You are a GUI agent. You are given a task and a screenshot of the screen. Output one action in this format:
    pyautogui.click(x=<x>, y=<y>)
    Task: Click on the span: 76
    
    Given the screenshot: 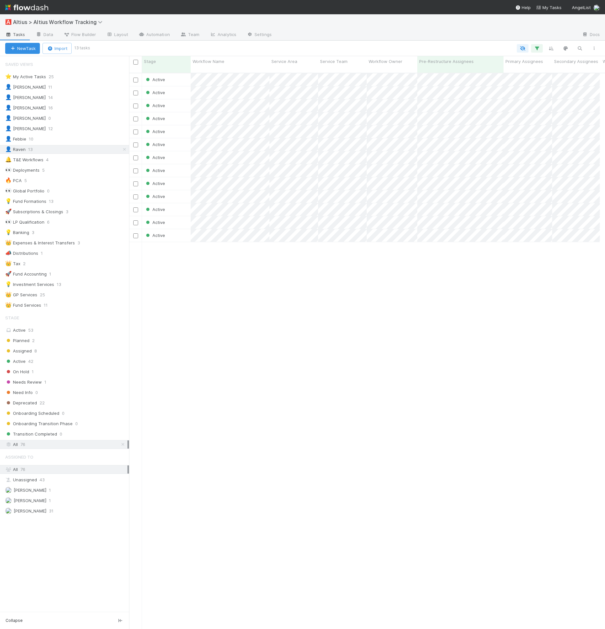 What is the action you would take?
    pyautogui.click(x=23, y=444)
    